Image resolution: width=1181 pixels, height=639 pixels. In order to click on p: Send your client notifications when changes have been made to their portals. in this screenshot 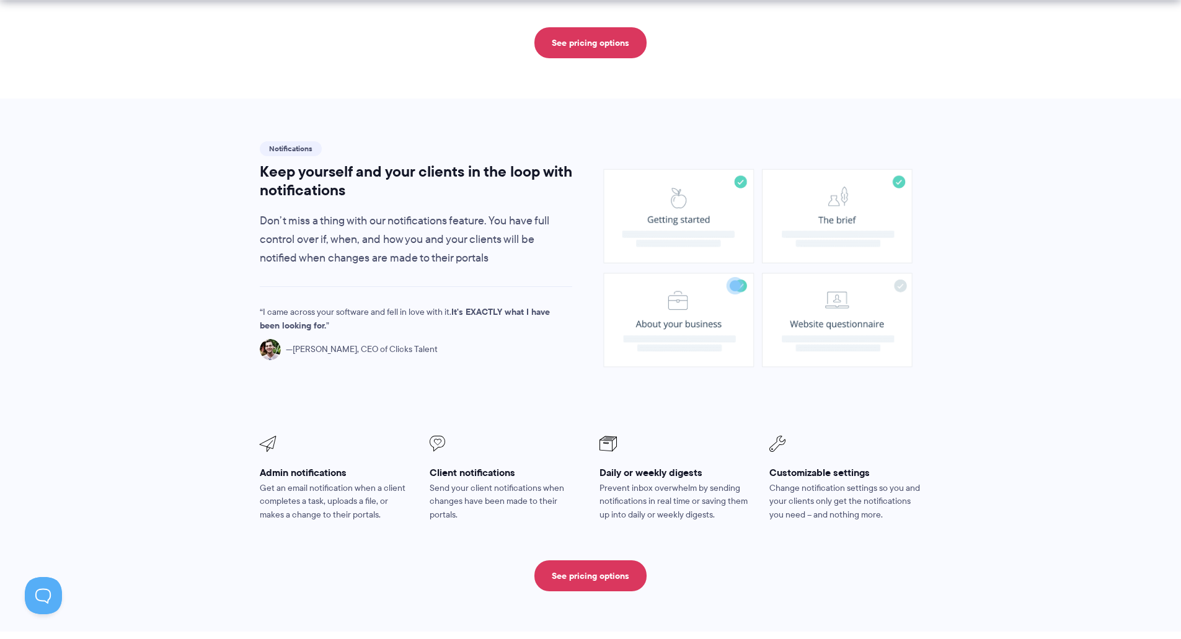, I will do `click(506, 502)`.